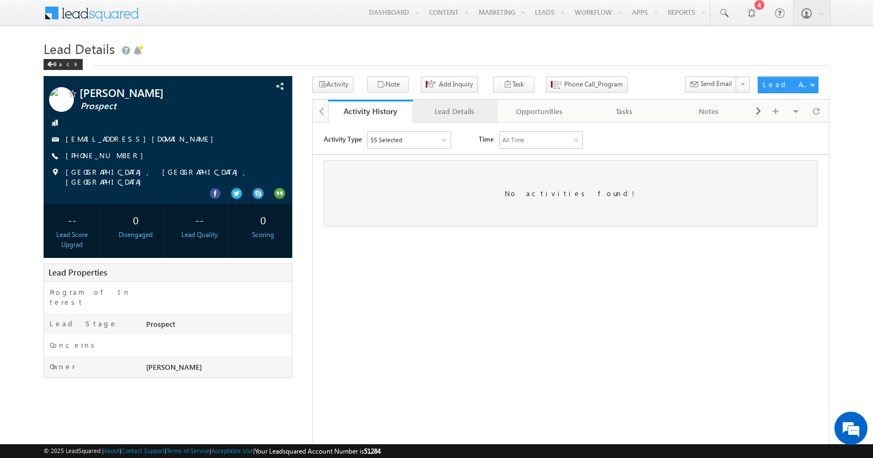  Describe the element at coordinates (83, 324) in the screenshot. I see `label: Lead Stage` at that location.